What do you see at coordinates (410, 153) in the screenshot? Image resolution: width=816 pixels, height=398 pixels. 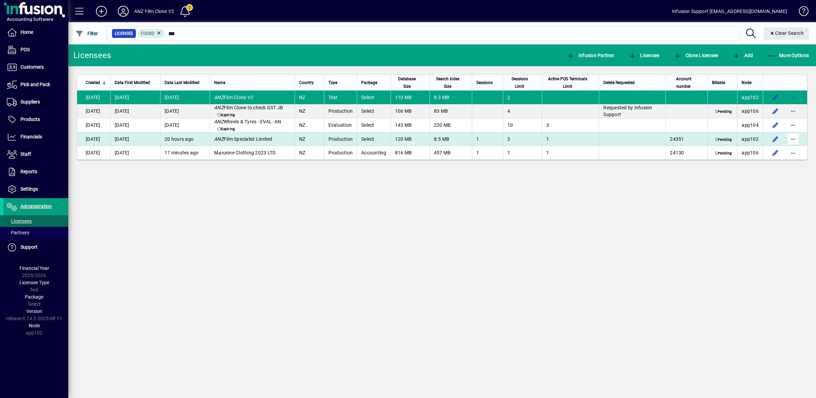 I see `td: 816 MB` at bounding box center [410, 153].